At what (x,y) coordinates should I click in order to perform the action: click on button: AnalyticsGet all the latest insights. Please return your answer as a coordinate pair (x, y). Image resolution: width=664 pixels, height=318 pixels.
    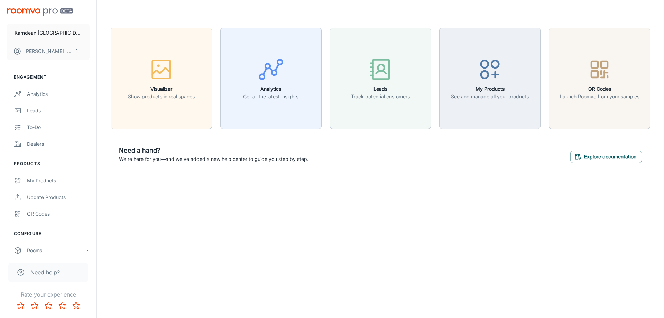
    Looking at the image, I should click on (271, 78).